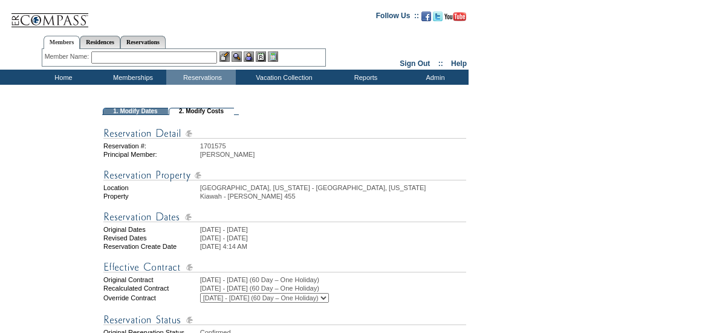 The height and width of the screenshot is (333, 708). I want to click on a: Follow us on Twitter, so click(438, 19).